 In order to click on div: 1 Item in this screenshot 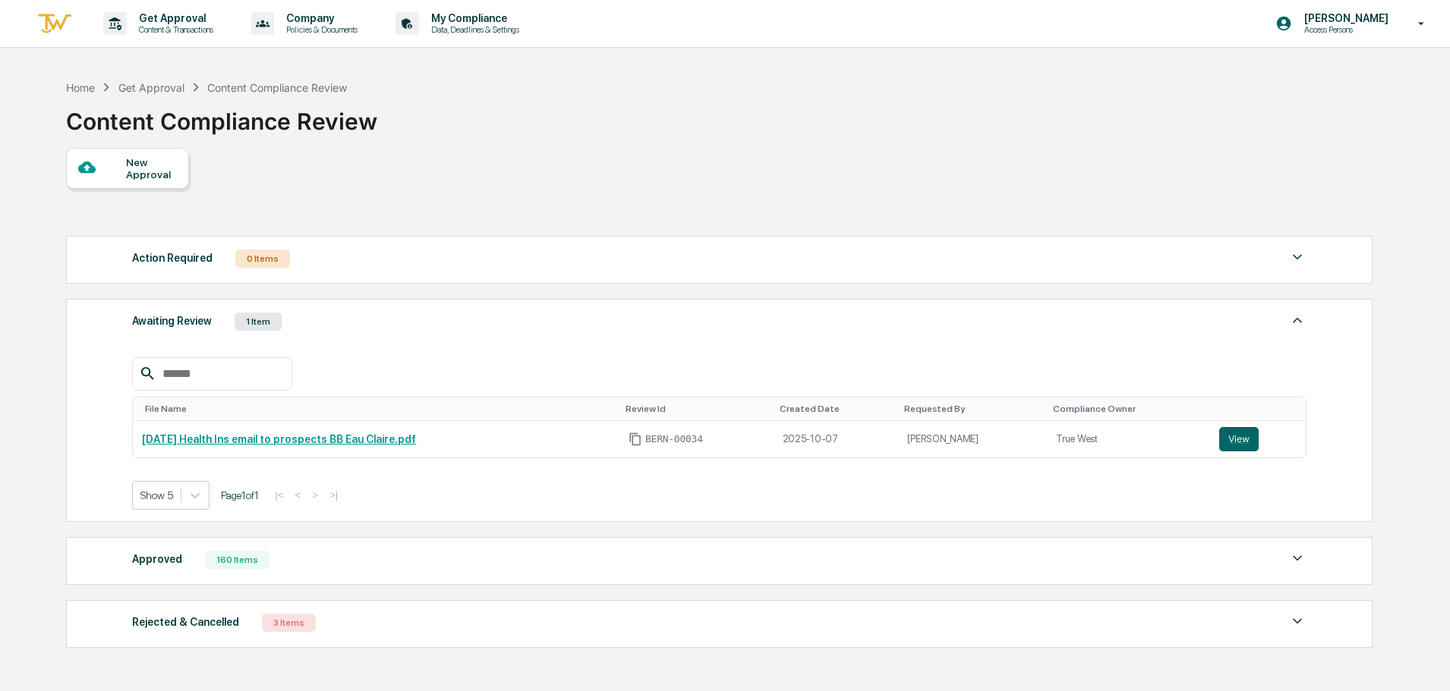, I will do `click(258, 322)`.